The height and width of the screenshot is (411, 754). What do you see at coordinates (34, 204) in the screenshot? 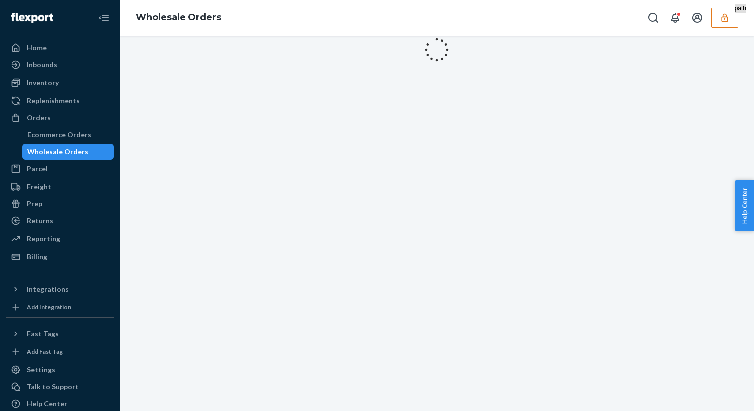
I see `div: Prep` at bounding box center [34, 204].